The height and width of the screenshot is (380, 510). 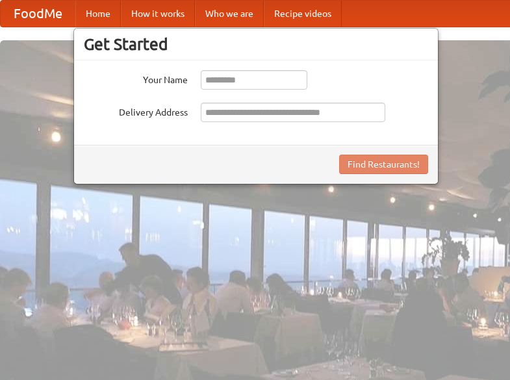 I want to click on h3: Get Started, so click(x=256, y=44).